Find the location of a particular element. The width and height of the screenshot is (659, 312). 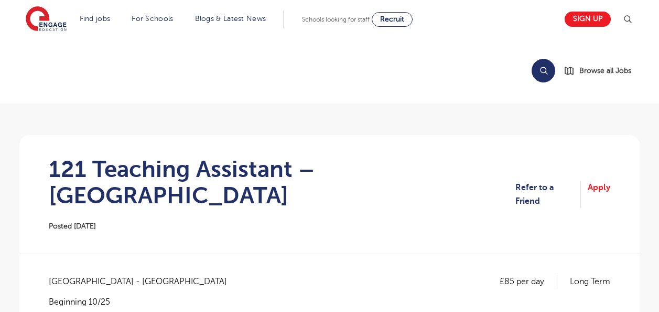

img: Engage Education is located at coordinates (46, 19).